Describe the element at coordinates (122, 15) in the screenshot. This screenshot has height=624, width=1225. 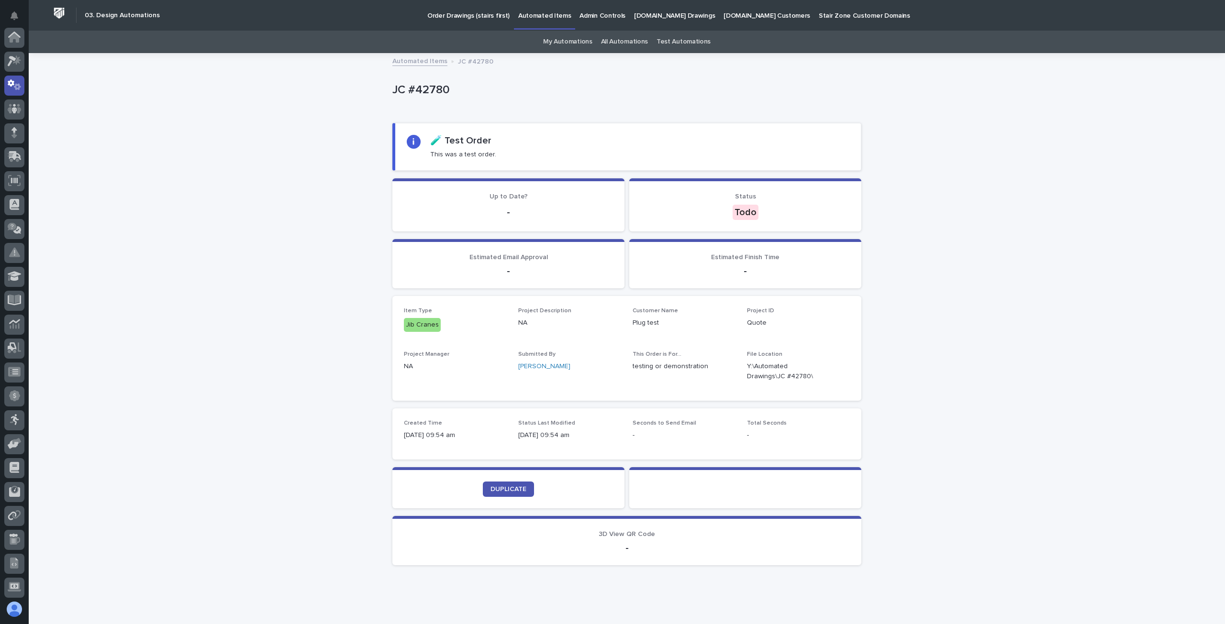
I see `h2: 03. Design Automations` at that location.